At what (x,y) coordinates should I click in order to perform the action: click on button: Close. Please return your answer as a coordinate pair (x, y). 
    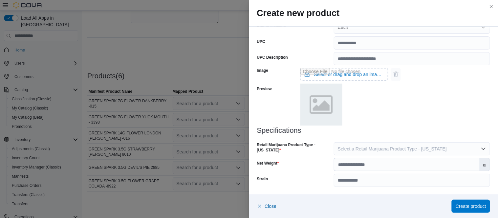
    Looking at the image, I should click on (267, 207).